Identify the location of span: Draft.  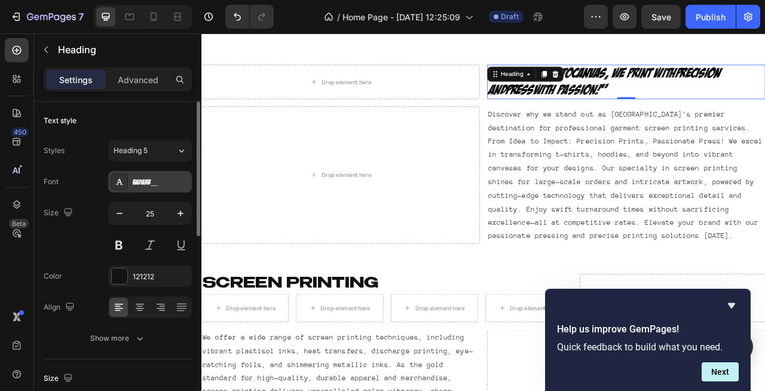
(510, 17).